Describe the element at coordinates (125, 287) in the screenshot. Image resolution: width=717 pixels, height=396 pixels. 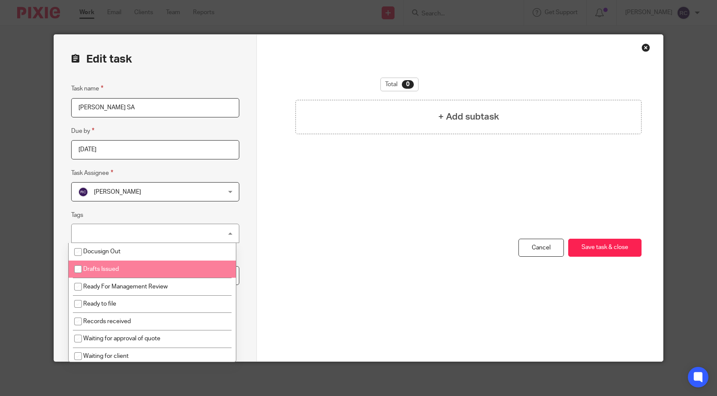
I see `span: Ready For Management Review` at that location.